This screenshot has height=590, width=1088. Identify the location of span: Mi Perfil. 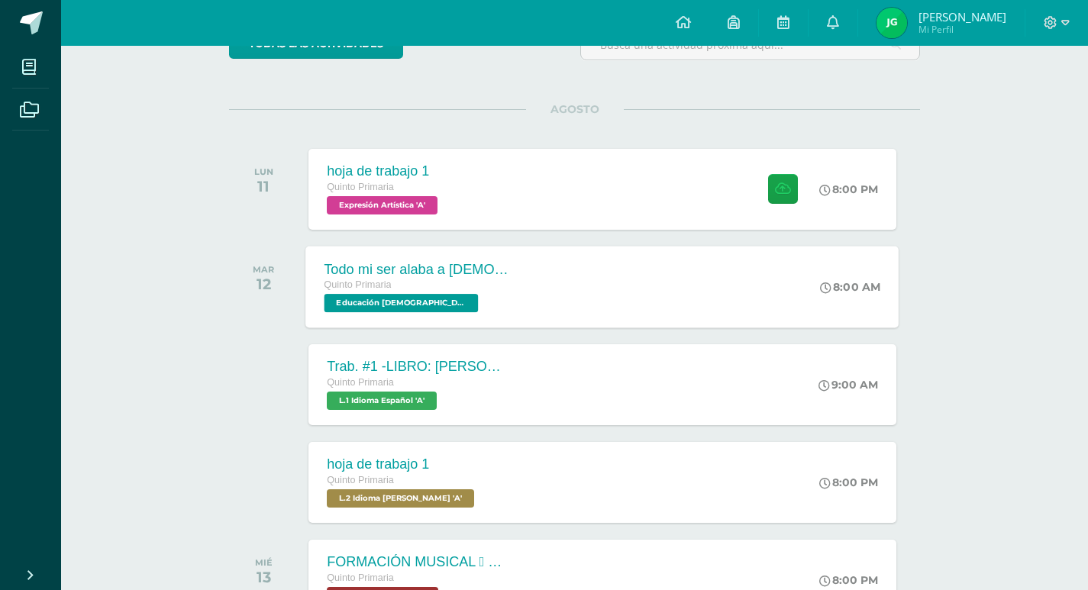
(962, 29).